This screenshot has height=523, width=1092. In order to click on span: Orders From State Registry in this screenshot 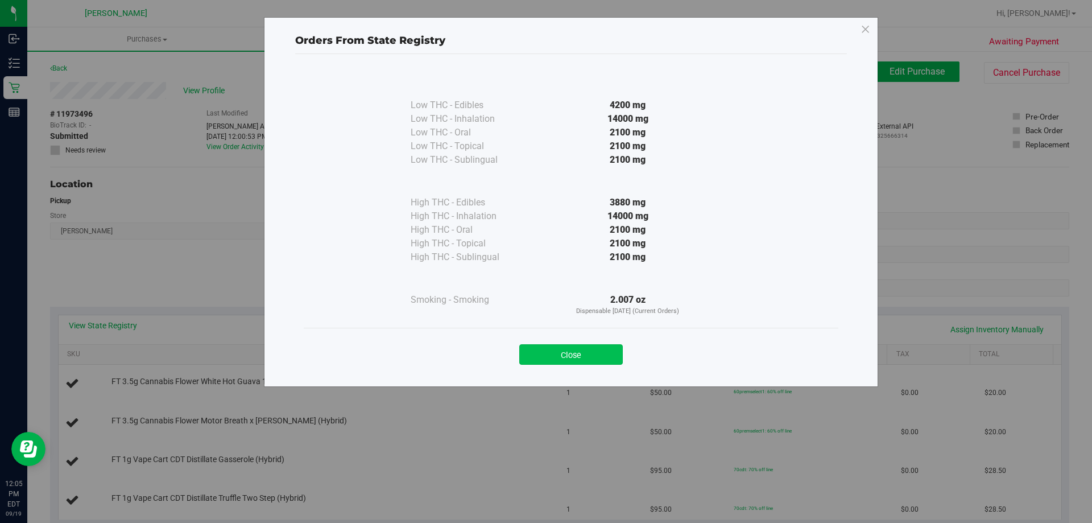, I will do `click(370, 40)`.